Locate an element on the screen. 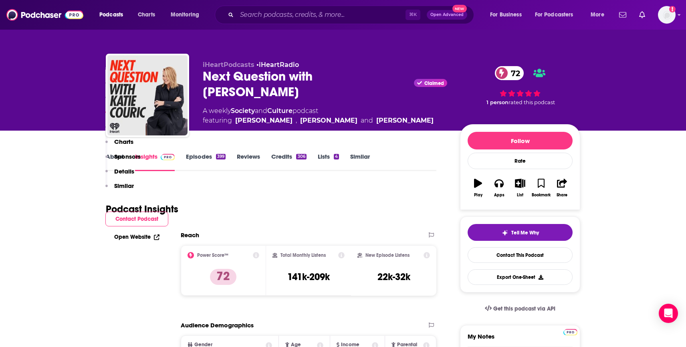  h2: Power Score™ is located at coordinates (213, 255).